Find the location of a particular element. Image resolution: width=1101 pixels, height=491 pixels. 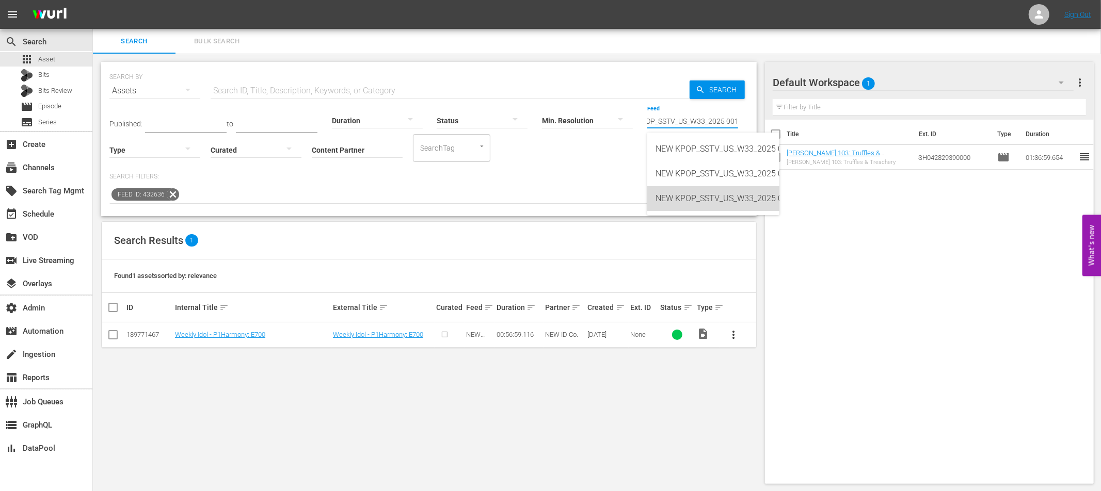

div: Ext. ID is located at coordinates (643, 308).